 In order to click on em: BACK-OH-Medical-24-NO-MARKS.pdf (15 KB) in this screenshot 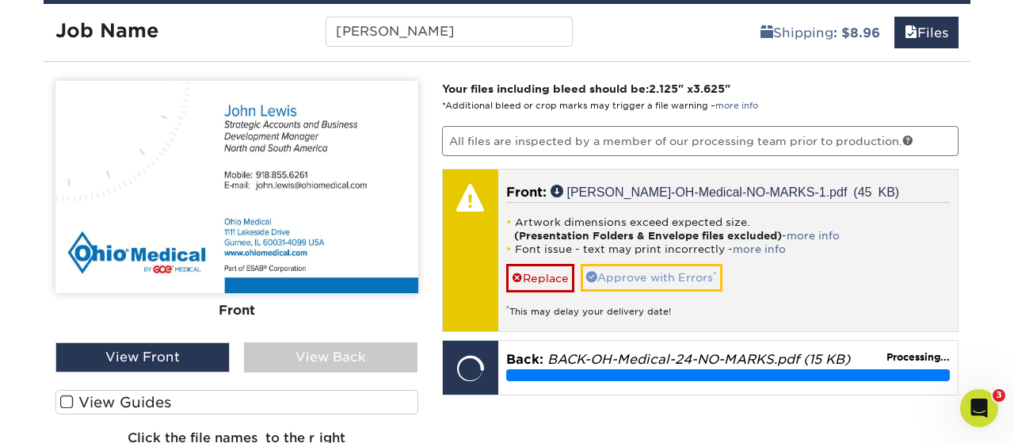, I will do `click(699, 359)`.